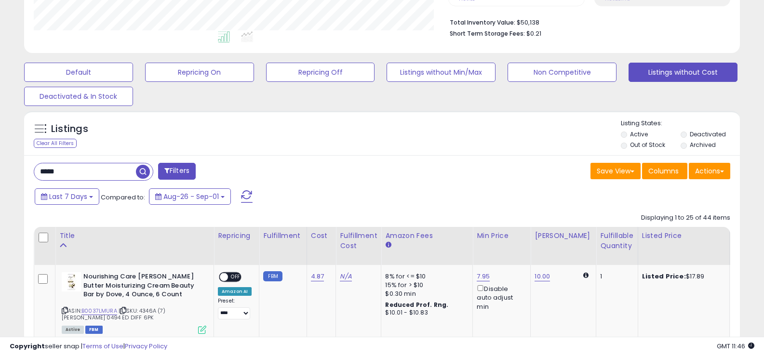 This screenshot has height=356, width=764. Describe the element at coordinates (73, 330) in the screenshot. I see `span: All listings currently available for purchase on Amazon` at that location.